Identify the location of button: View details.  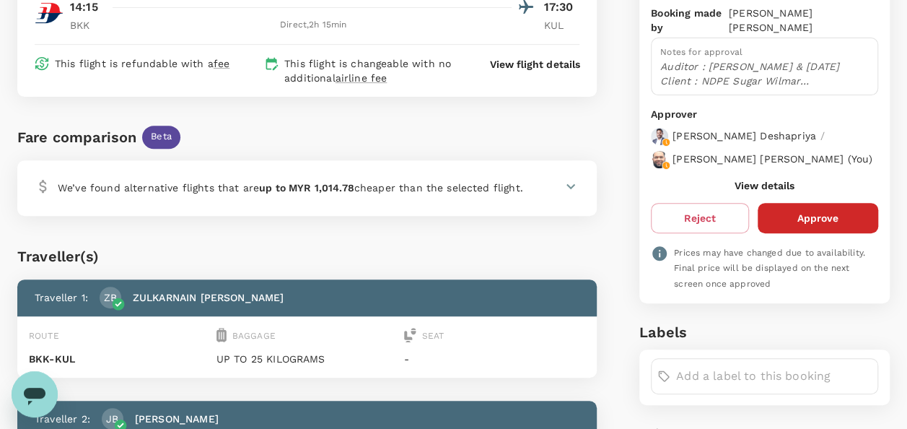
(764, 185).